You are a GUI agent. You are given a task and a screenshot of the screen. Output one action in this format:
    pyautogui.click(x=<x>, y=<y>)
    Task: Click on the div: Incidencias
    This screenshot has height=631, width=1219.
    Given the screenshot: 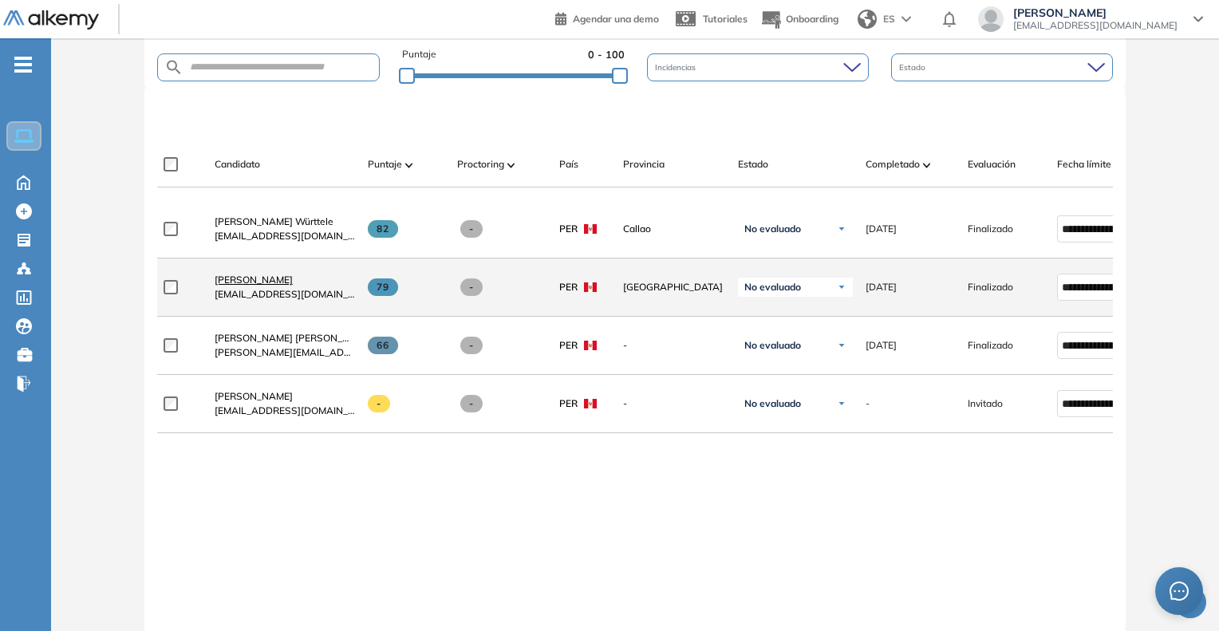 What is the action you would take?
    pyautogui.click(x=758, y=67)
    